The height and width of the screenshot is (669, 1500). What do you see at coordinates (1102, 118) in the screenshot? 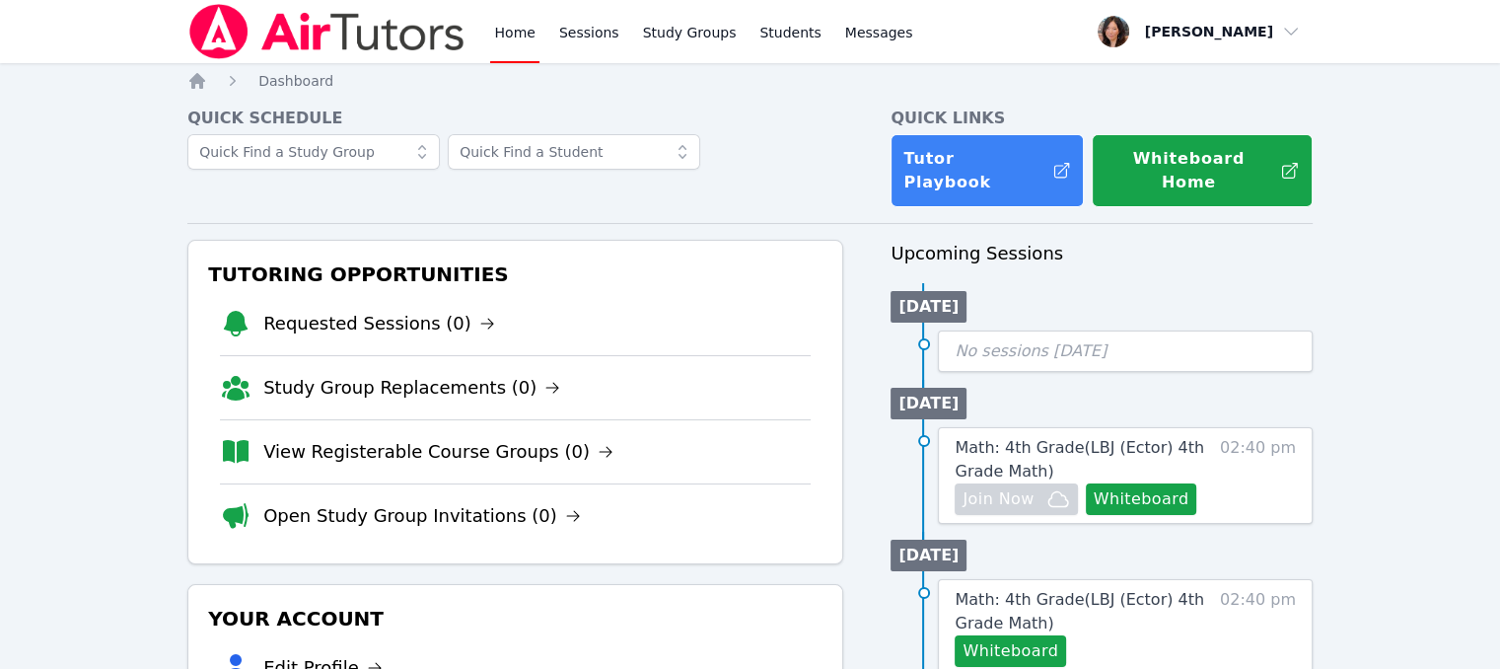
I see `h4: Quick Links` at bounding box center [1102, 118].